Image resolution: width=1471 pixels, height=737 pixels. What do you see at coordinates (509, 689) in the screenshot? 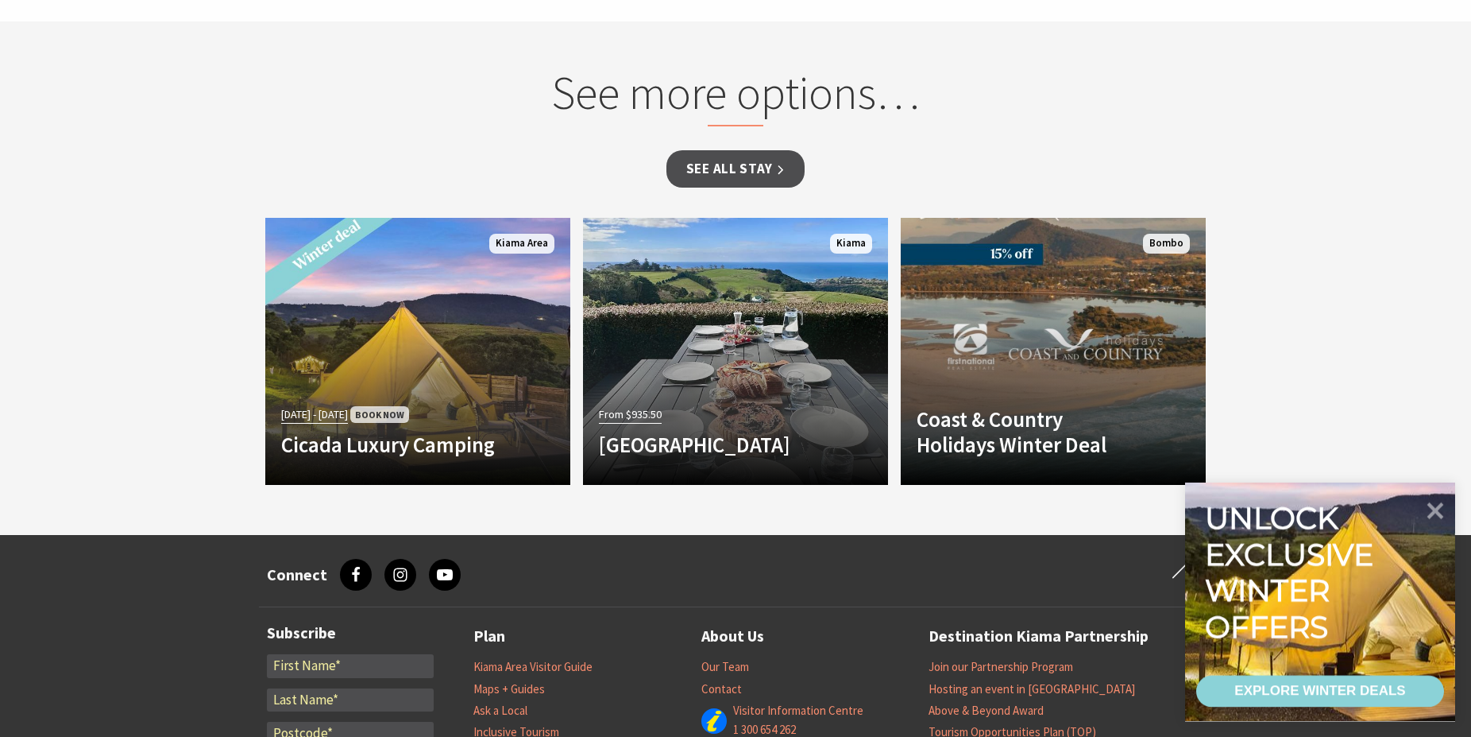
I see `a: Maps + Guides` at bounding box center [509, 689].